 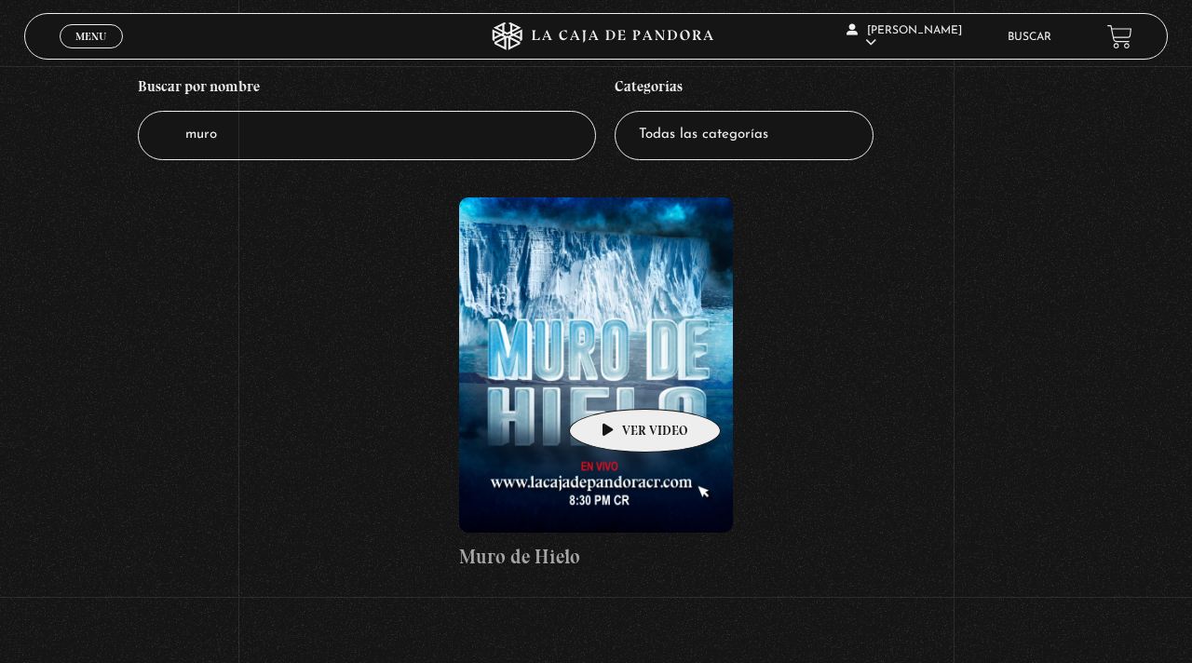 What do you see at coordinates (90, 36) in the screenshot?
I see `span: Menu` at bounding box center [90, 36].